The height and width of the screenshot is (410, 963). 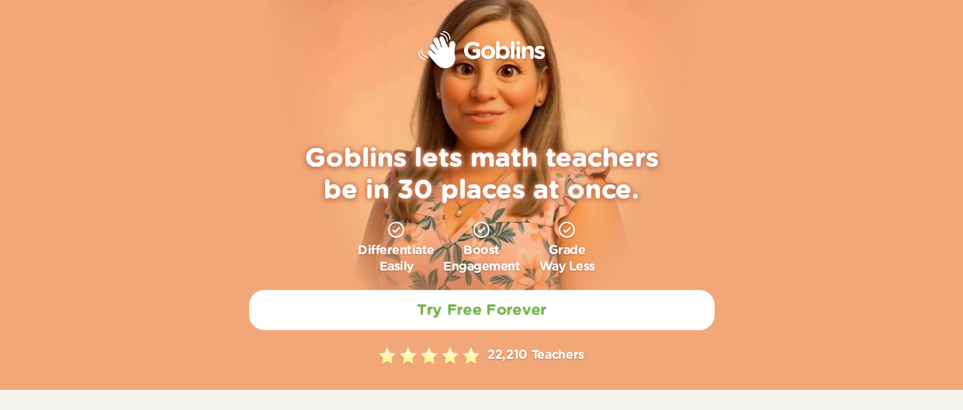 What do you see at coordinates (481, 259) in the screenshot?
I see `p: Boost Engagement` at bounding box center [481, 259].